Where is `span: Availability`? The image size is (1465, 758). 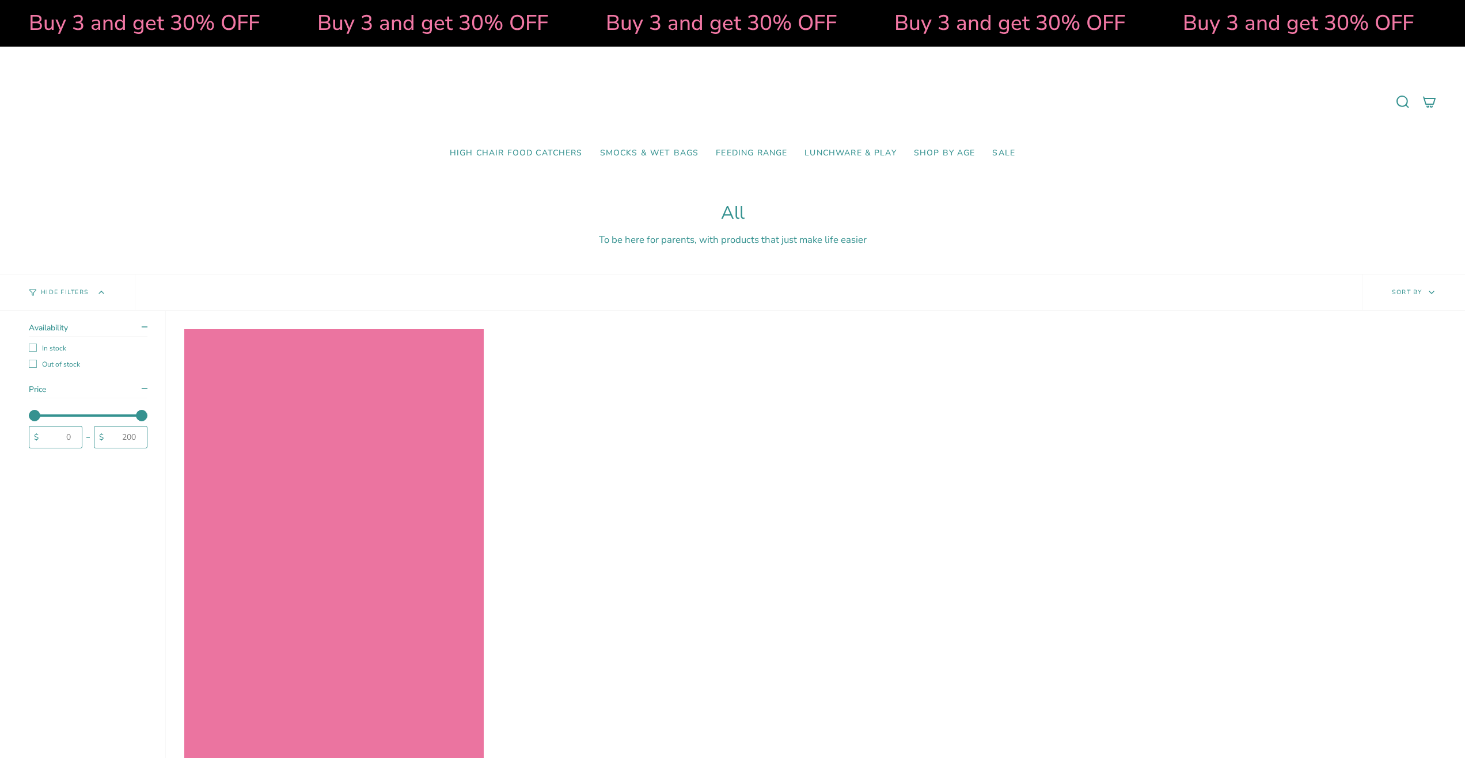 span: Availability is located at coordinates (48, 328).